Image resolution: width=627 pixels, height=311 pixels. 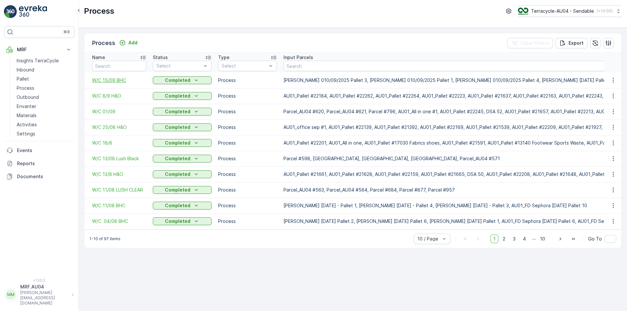 What do you see at coordinates (119, 112) in the screenshot?
I see `span: W/C 01/09` at bounding box center [119, 112].